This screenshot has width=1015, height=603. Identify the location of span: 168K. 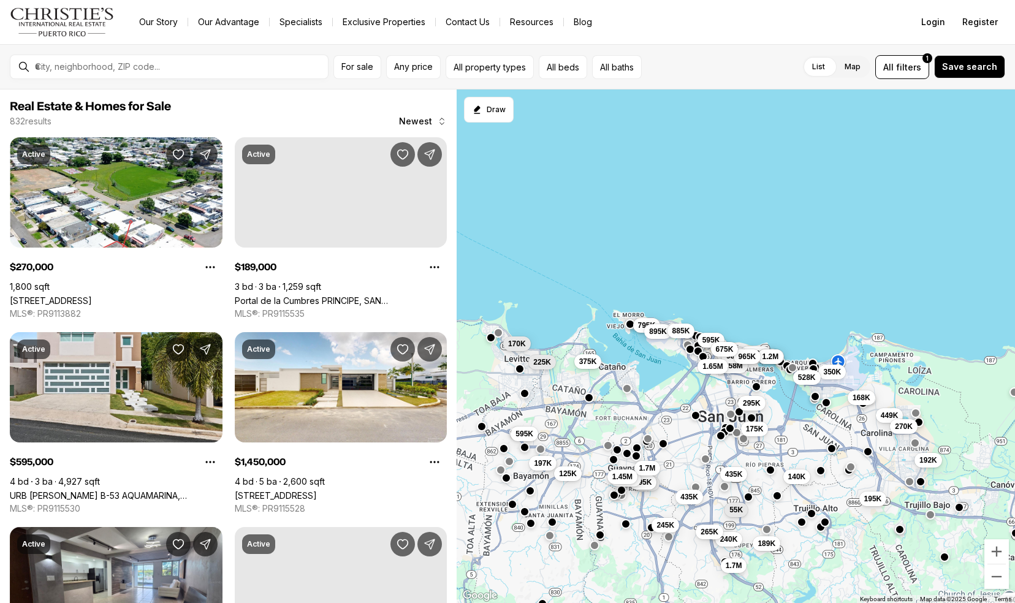
(861, 397).